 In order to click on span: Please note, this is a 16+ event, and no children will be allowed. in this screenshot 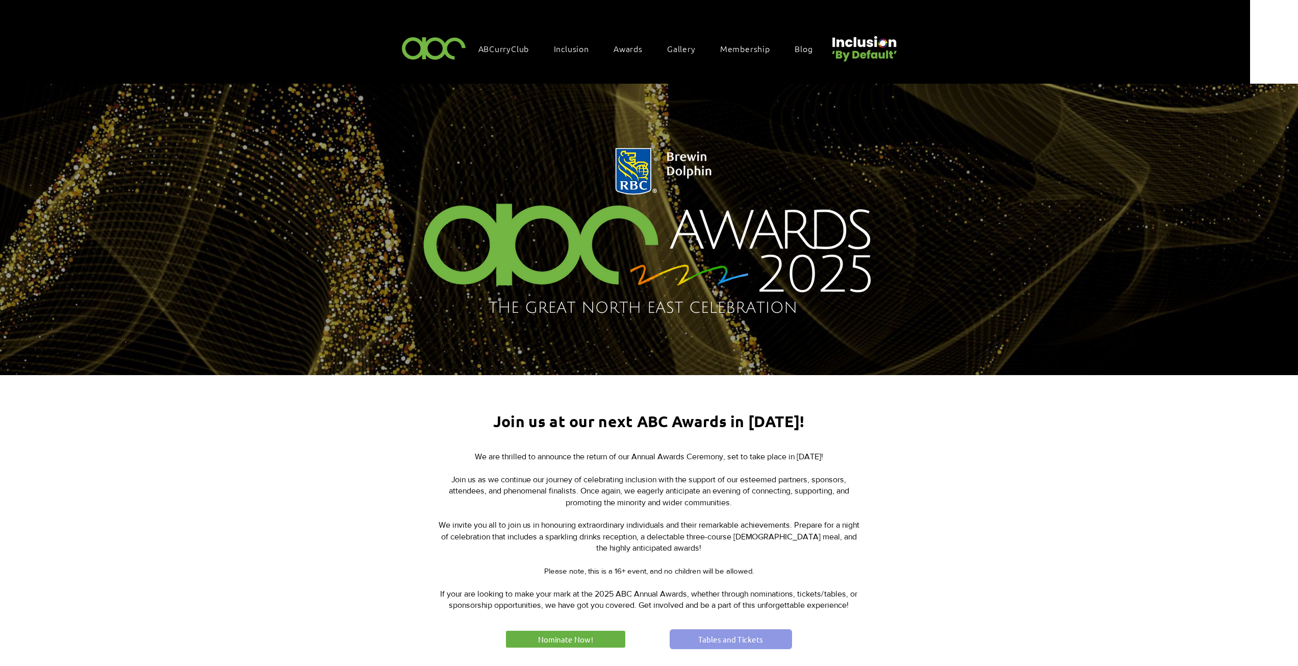, I will do `click(649, 570)`.